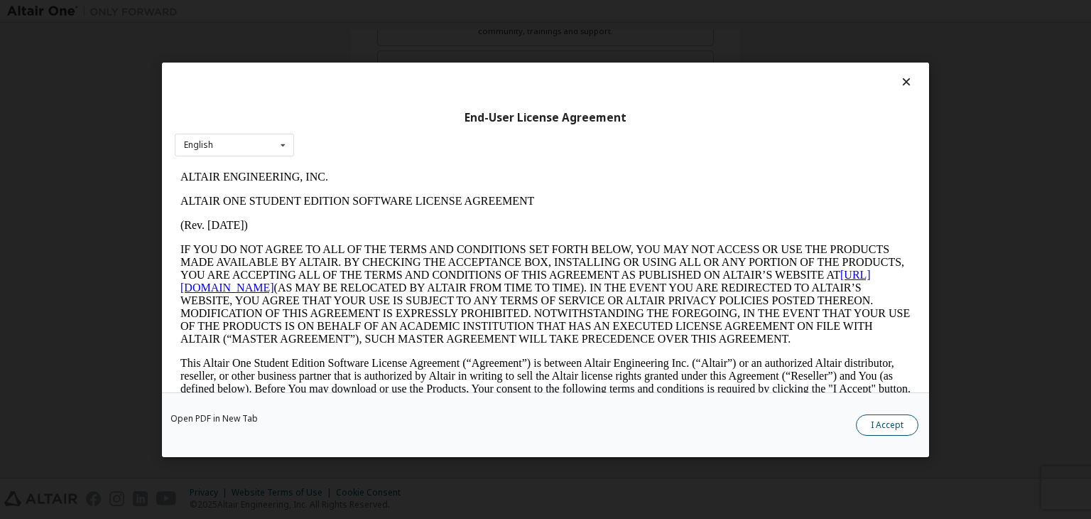 This screenshot has height=519, width=1091. What do you see at coordinates (371, 217) in the screenshot?
I see `p: This Altair One Student Edition Software License Agreement (“Agreement”) is between Altair Engine...` at bounding box center [371, 217].